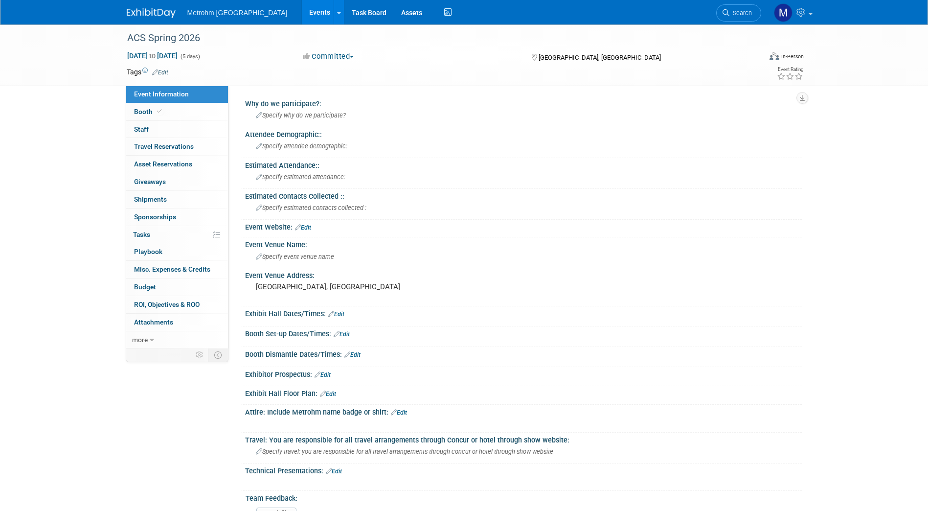  I want to click on div: Booth Dismantle Dates/Times:, so click(523, 353).